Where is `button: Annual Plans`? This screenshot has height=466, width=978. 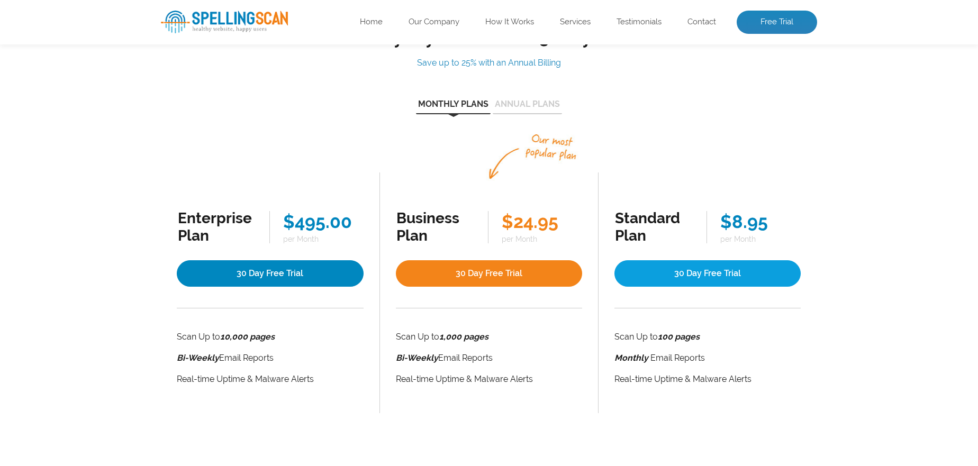 button: Annual Plans is located at coordinates (527, 107).